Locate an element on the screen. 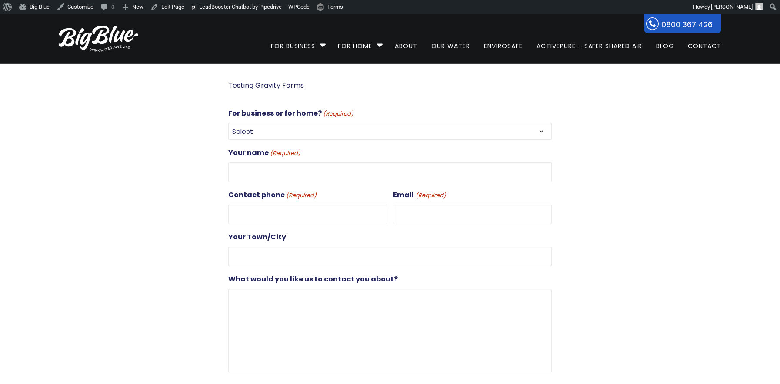 The image size is (780, 384). p: Testing Gravity Forms is located at coordinates (390, 86).